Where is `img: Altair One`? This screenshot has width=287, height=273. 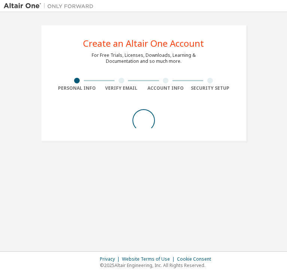 img: Altair One is located at coordinates (50, 6).